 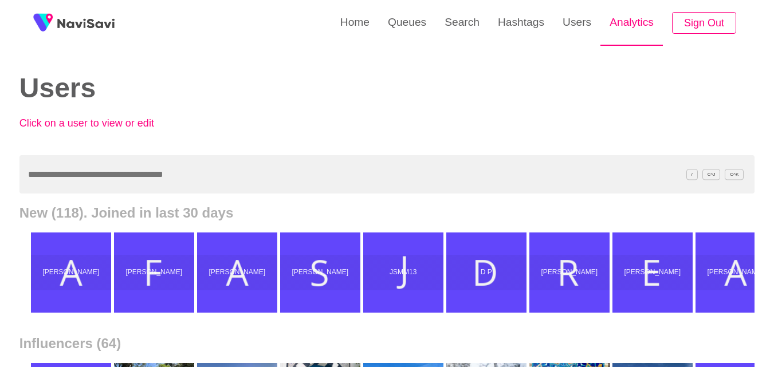 I want to click on span: C^J, so click(x=711, y=174).